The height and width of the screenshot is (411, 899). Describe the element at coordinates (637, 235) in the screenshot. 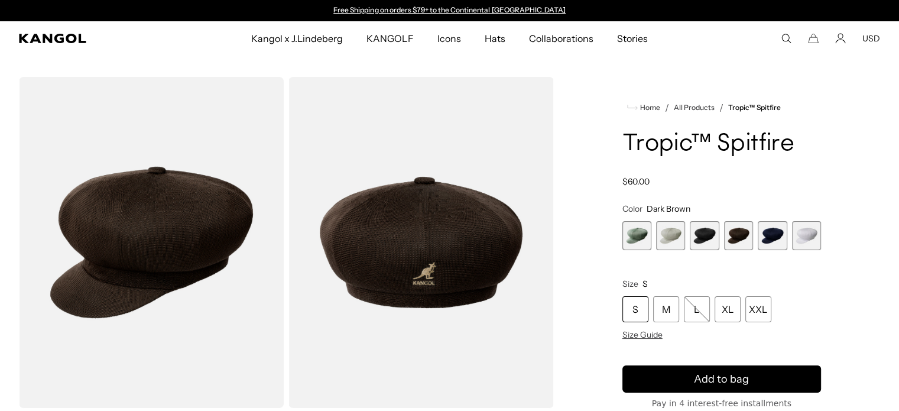

I see `div: 1 of 6` at that location.